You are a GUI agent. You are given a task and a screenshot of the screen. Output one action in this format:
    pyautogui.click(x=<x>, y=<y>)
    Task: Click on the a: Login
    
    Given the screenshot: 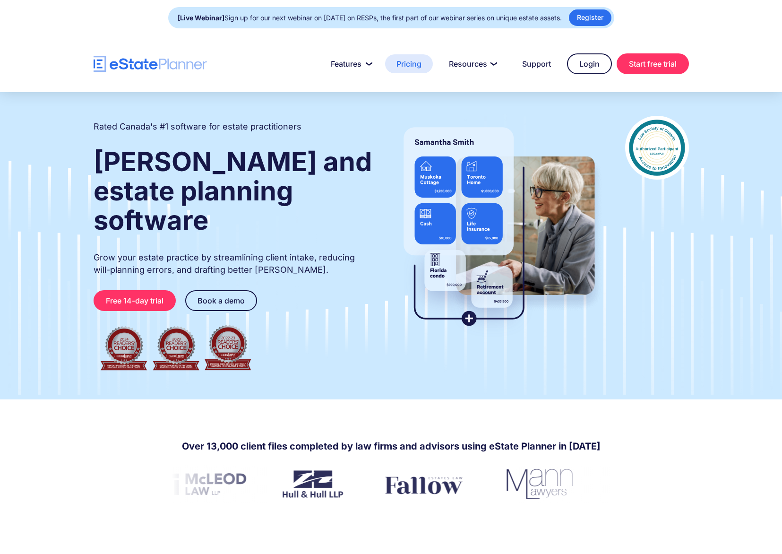 What is the action you would take?
    pyautogui.click(x=589, y=64)
    